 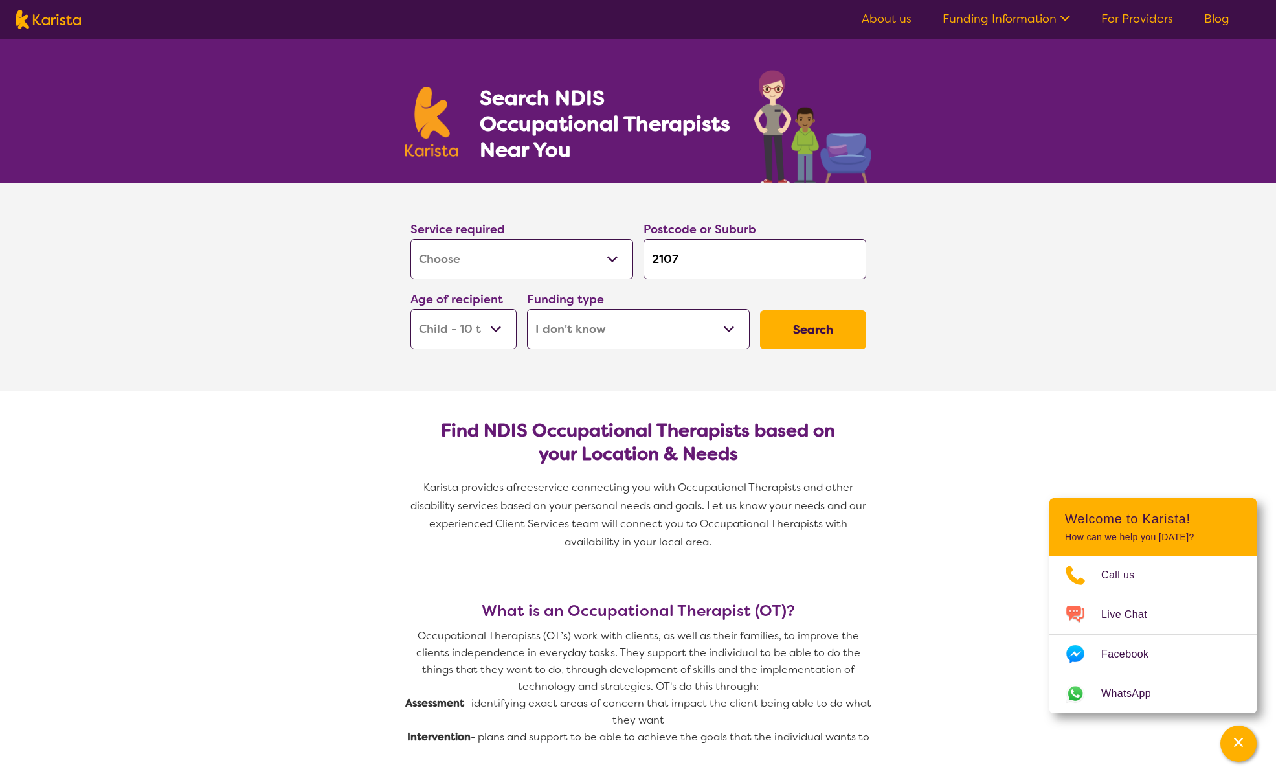 I want to click on span: free, so click(x=523, y=487).